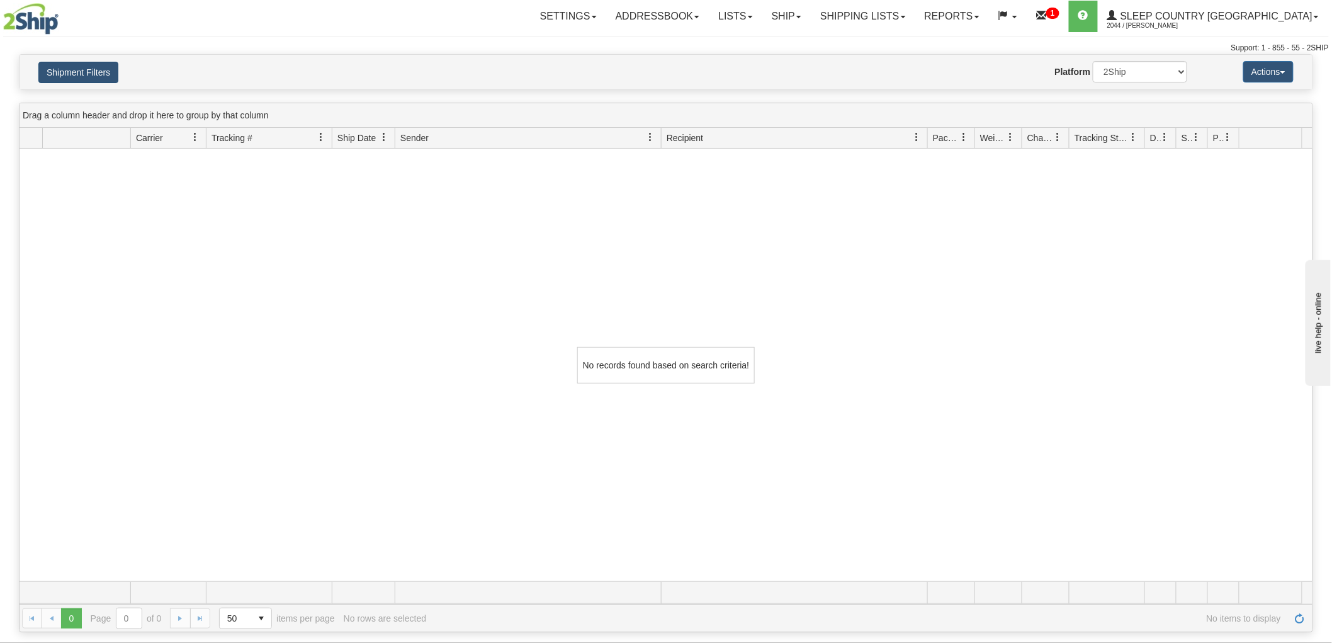  I want to click on a: Reports, so click(952, 16).